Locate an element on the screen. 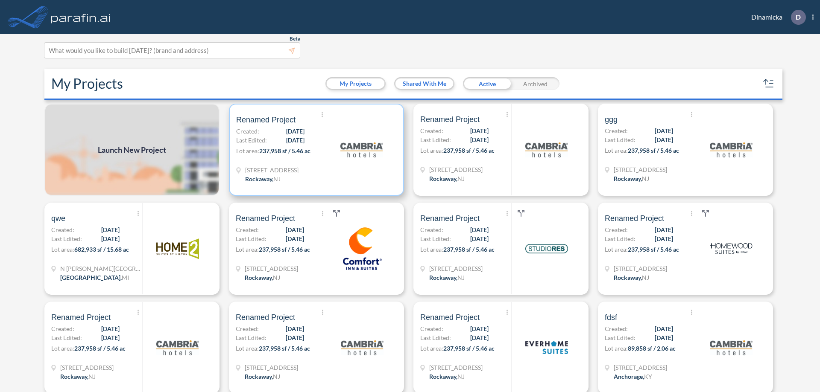  span: ggg is located at coordinates (611, 120).